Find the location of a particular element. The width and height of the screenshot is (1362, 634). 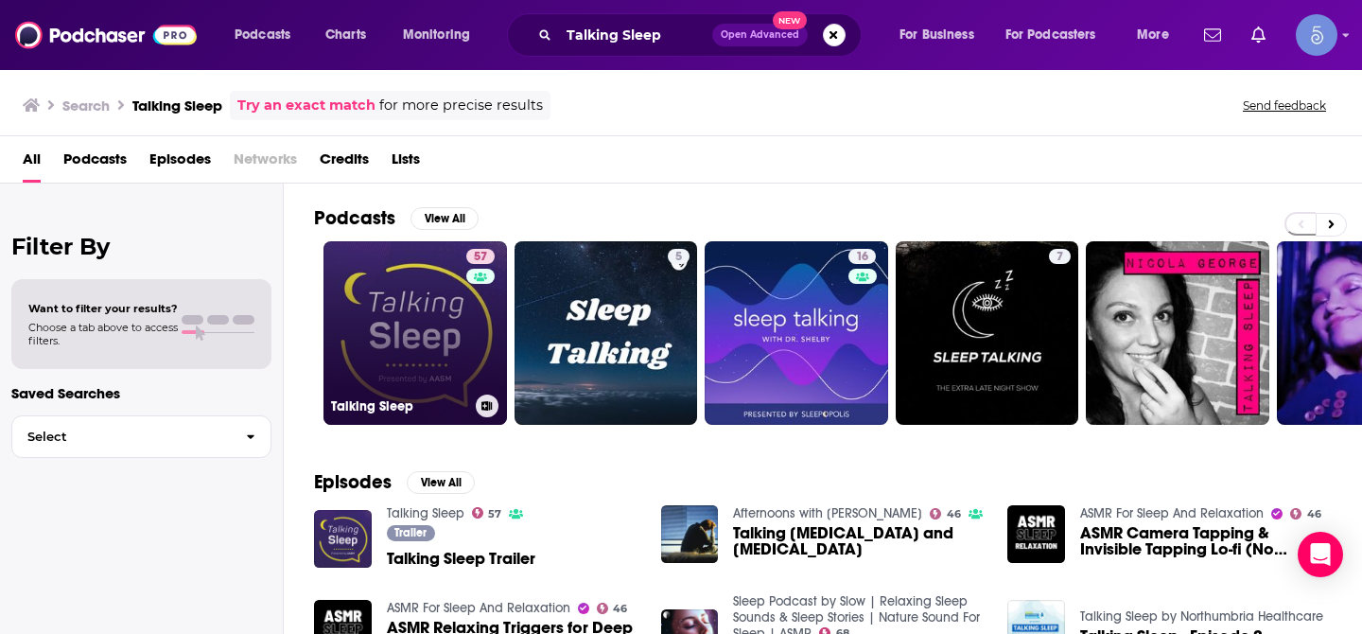

a: Credits is located at coordinates (344, 163).